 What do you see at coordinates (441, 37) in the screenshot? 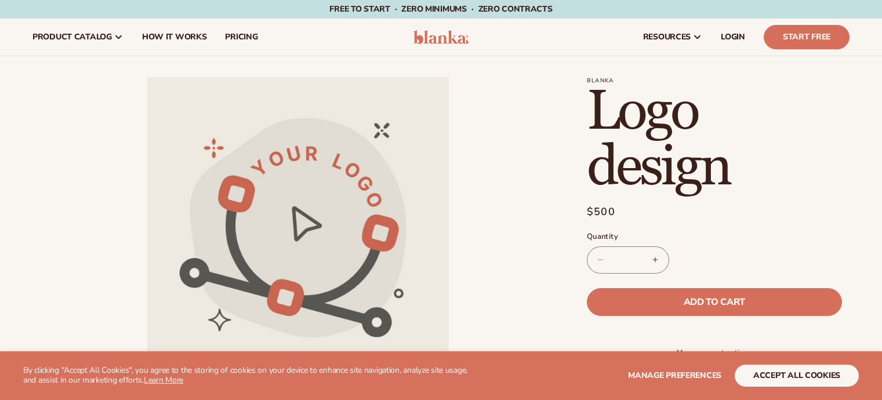
I see `img: logo` at bounding box center [441, 37].